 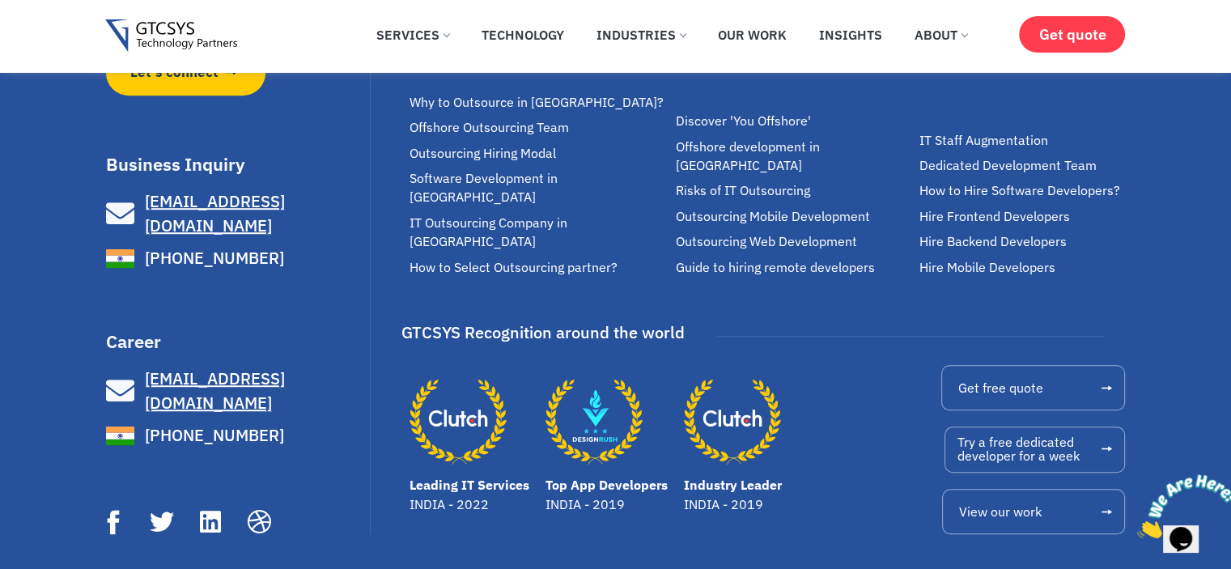 What do you see at coordinates (413, 35) in the screenshot?
I see `a: Services` at bounding box center [413, 35].